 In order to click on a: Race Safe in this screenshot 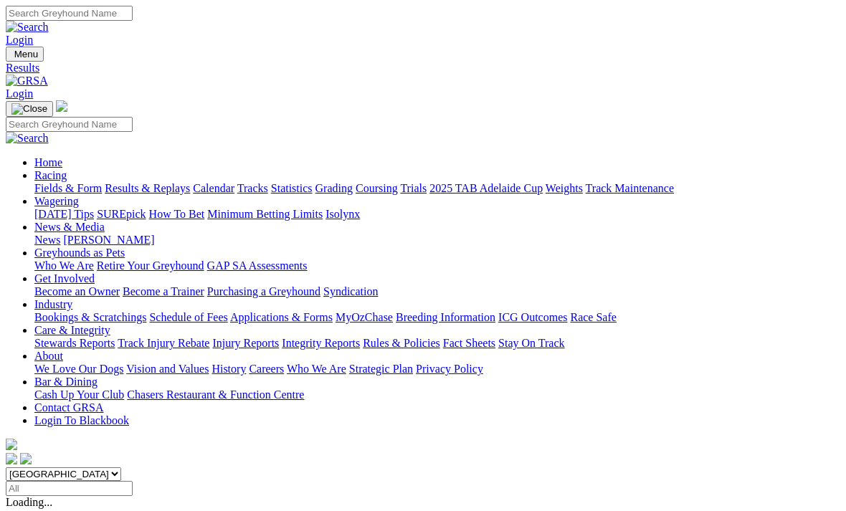, I will do `click(593, 317)`.